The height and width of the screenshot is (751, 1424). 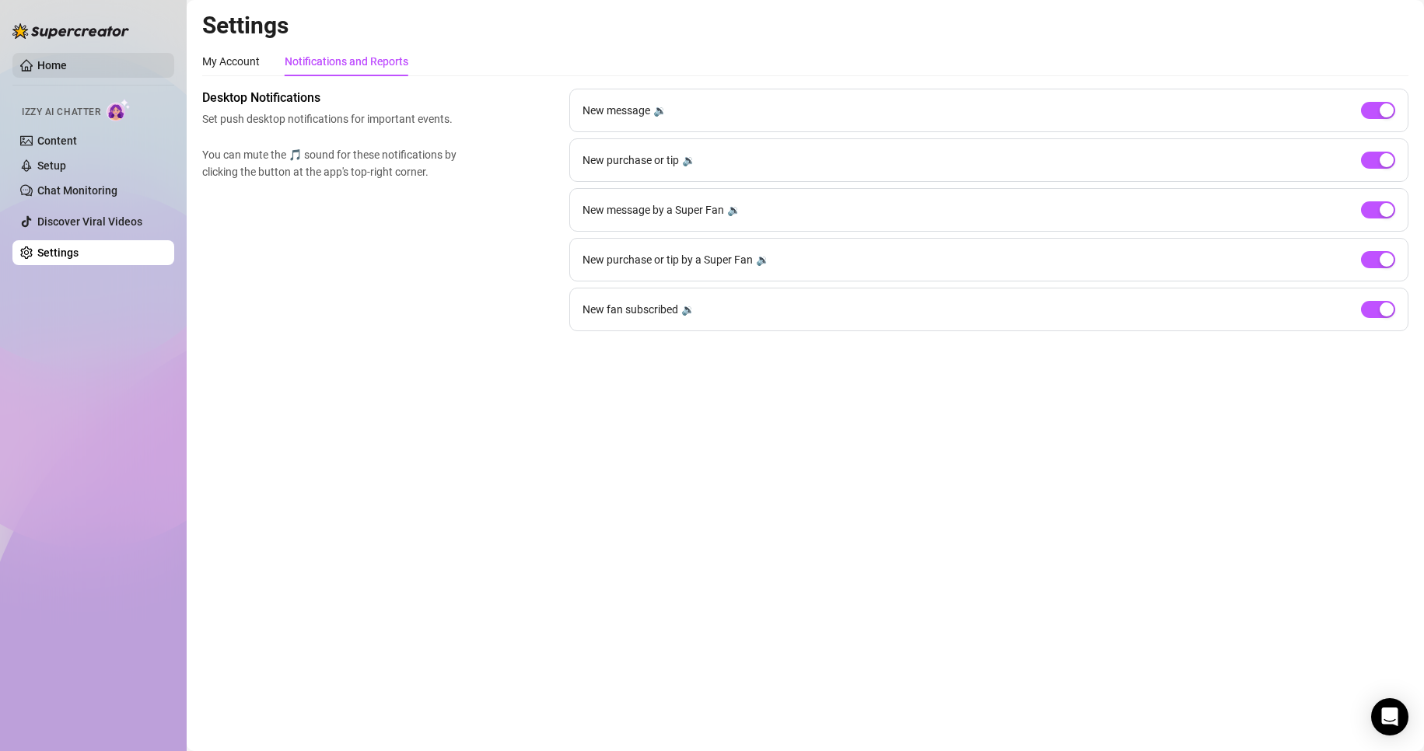 What do you see at coordinates (346, 61) in the screenshot?
I see `div: Notifications and Reports` at bounding box center [346, 61].